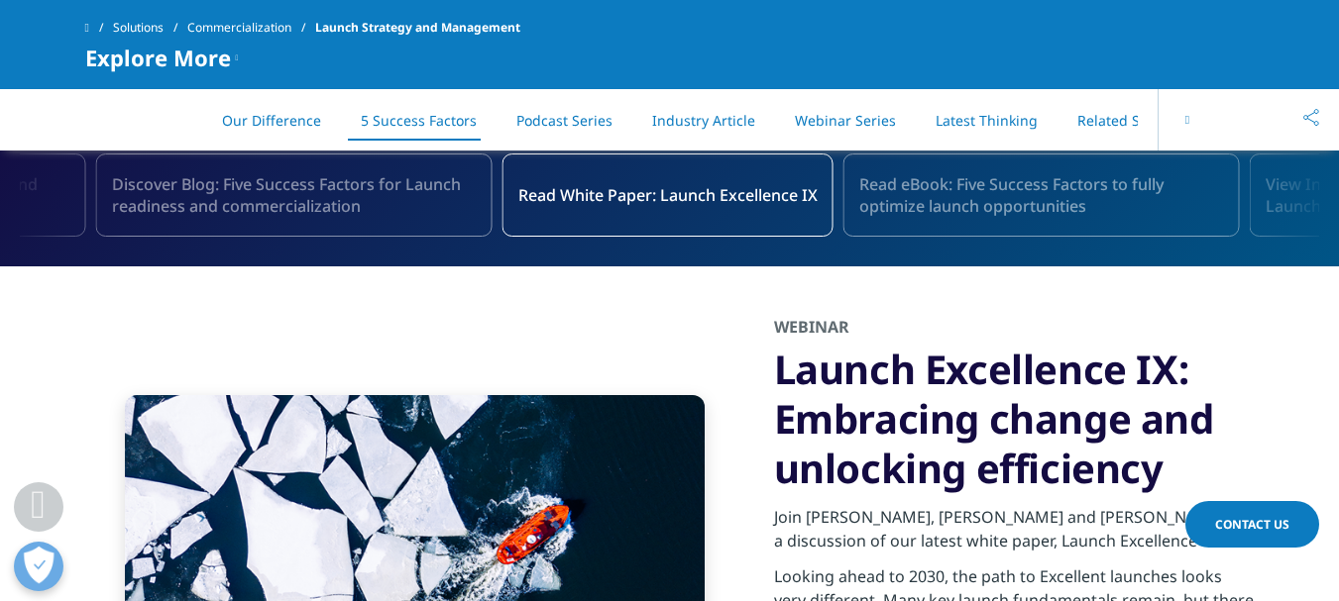 The image size is (1339, 601). Describe the element at coordinates (39, 567) in the screenshot. I see `button: Abrir preferências` at that location.